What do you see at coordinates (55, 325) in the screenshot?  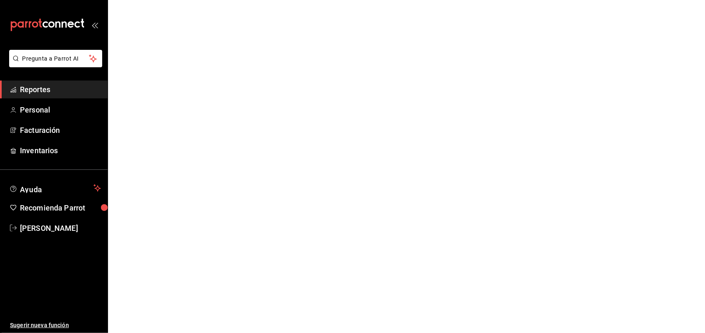 I see `span: Sugerir nueva función` at bounding box center [55, 325].